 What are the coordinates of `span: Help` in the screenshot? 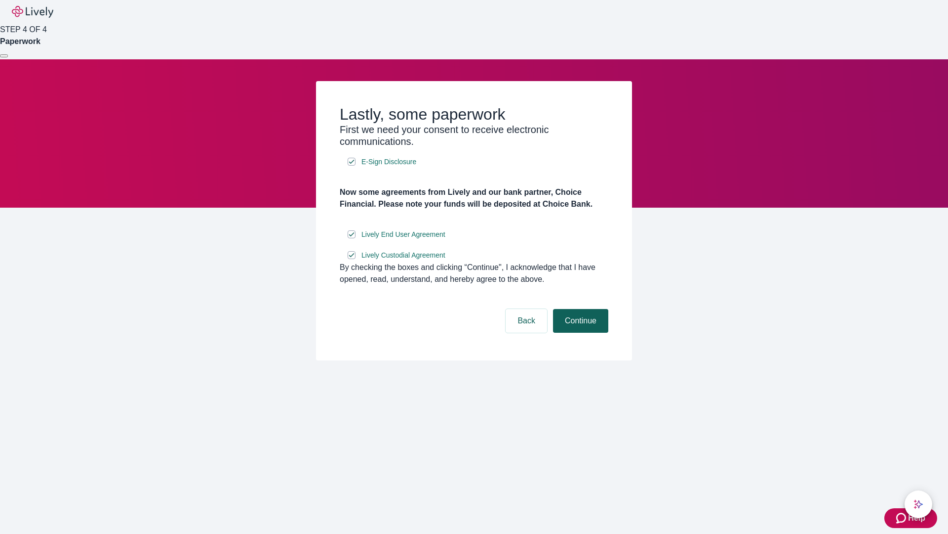 It's located at (917, 518).